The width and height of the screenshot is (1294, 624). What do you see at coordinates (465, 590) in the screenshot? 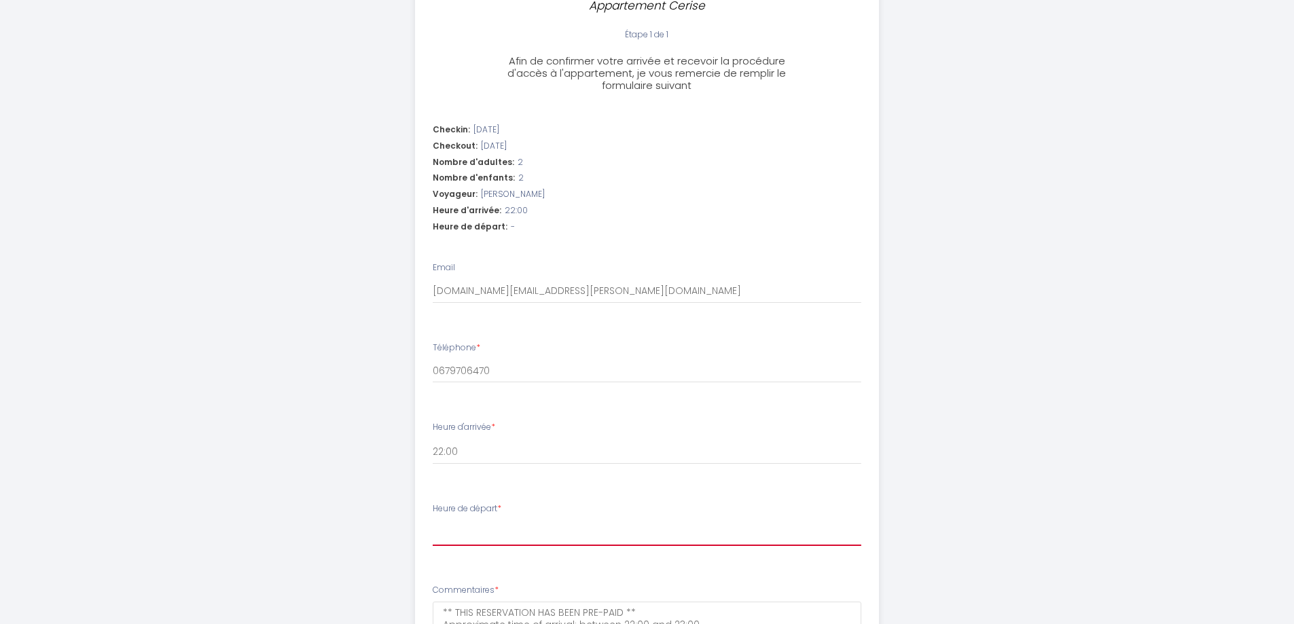
I see `label: Commentaires` at bounding box center [465, 590].